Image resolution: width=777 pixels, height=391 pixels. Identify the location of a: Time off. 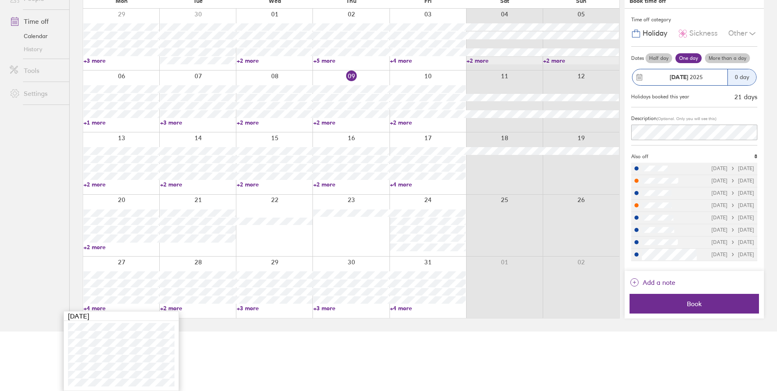
(36, 21).